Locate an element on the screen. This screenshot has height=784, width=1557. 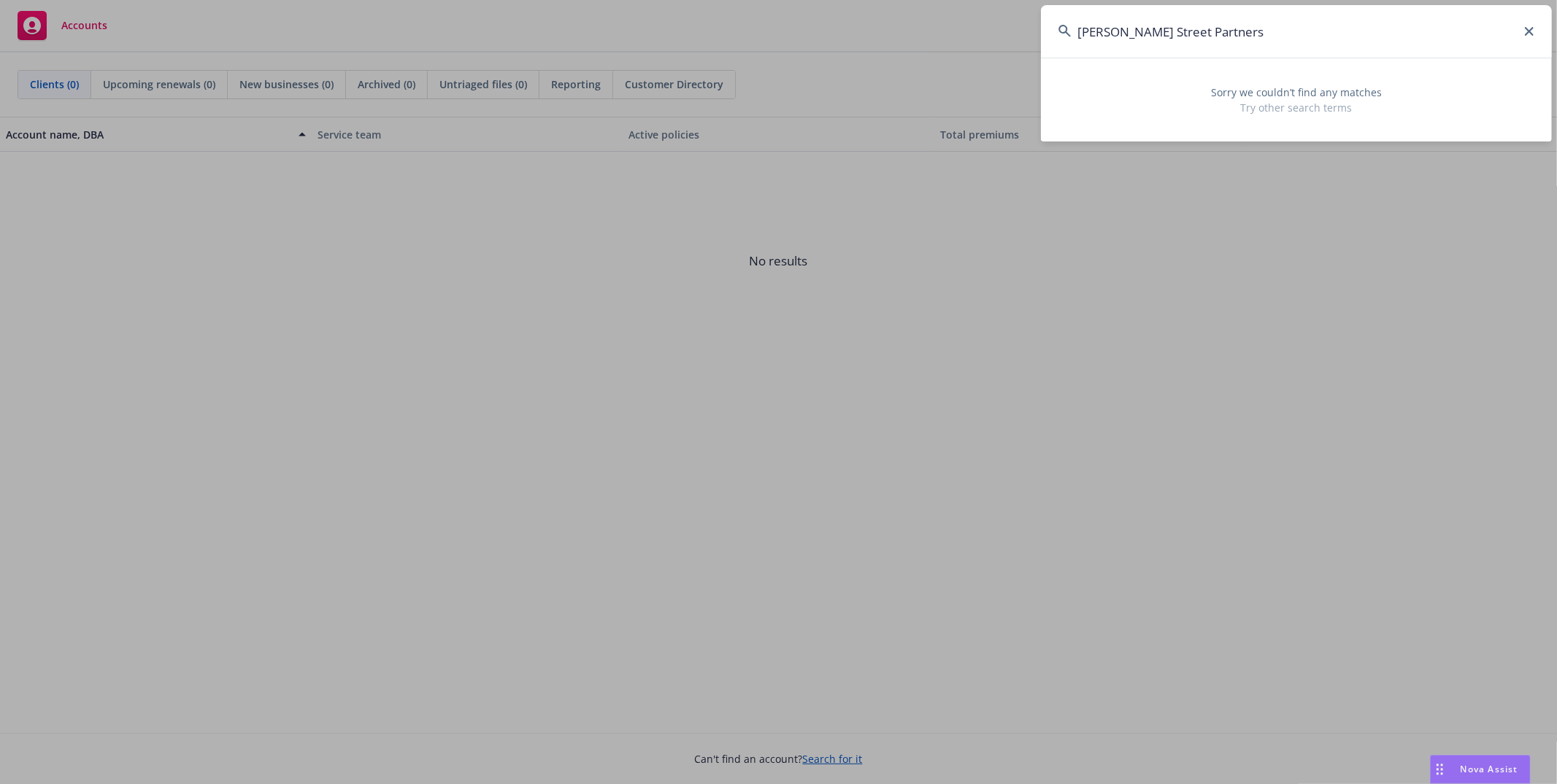
input: Search... is located at coordinates (1296, 31).